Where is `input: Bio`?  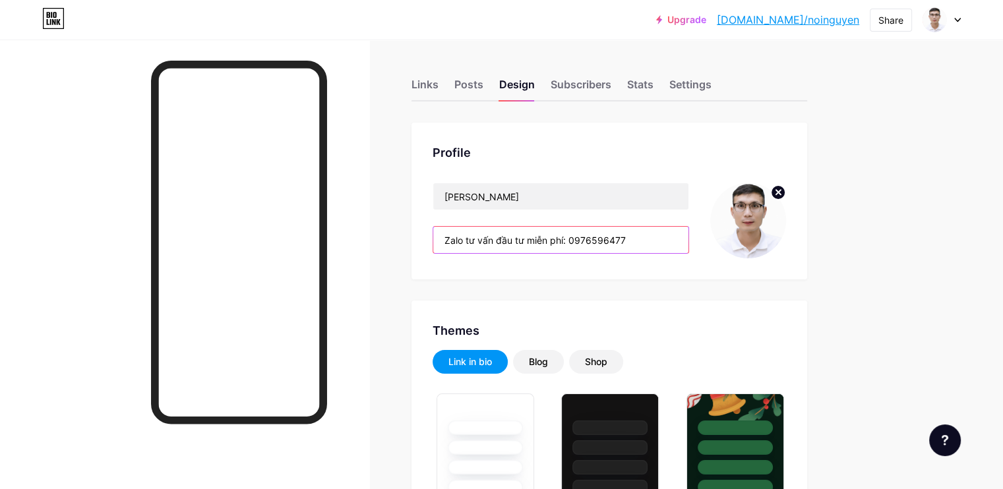
input: Bio is located at coordinates (560, 240).